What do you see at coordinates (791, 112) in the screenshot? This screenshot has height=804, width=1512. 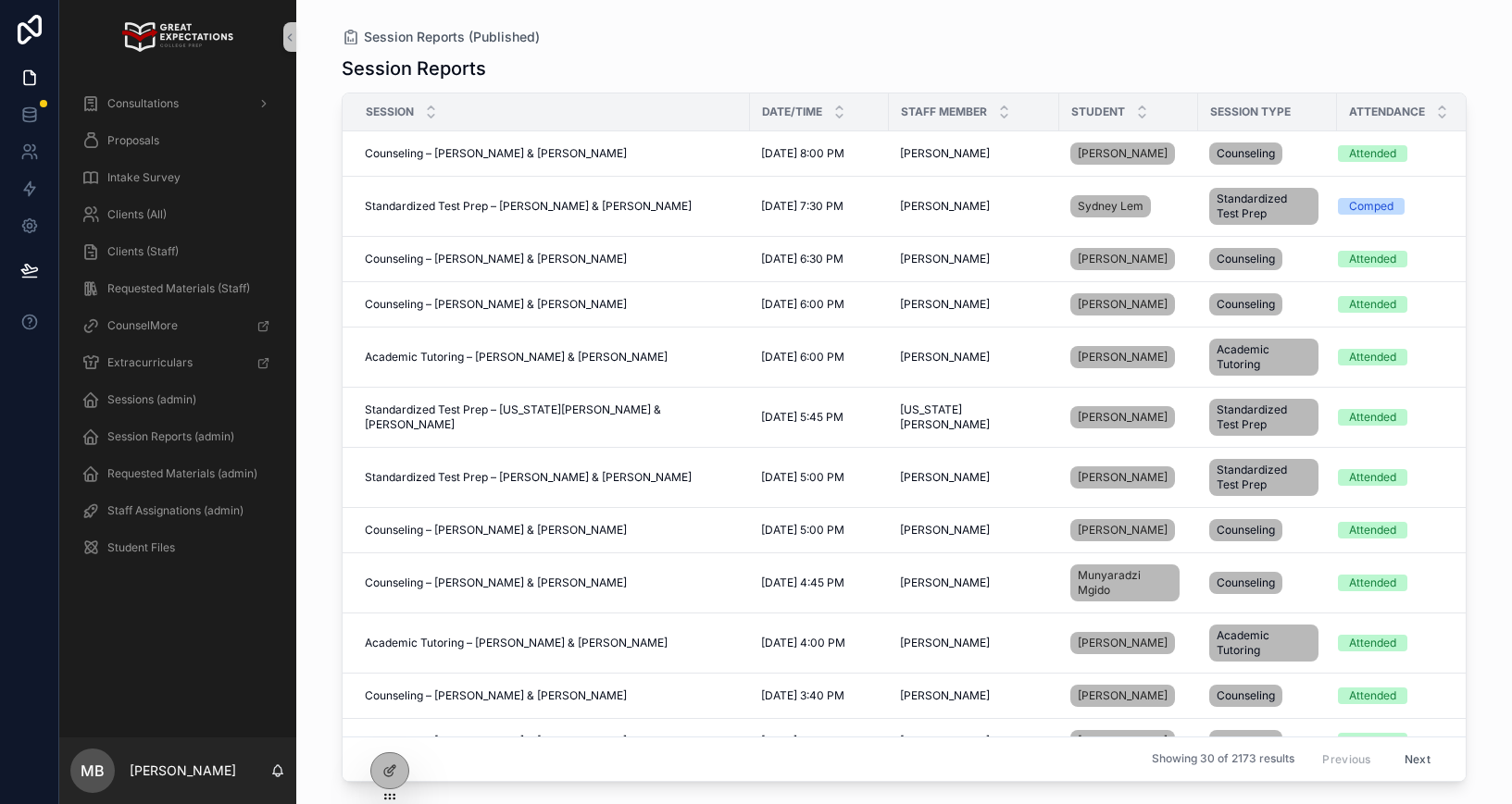 I see `span: Date/Time` at bounding box center [791, 112].